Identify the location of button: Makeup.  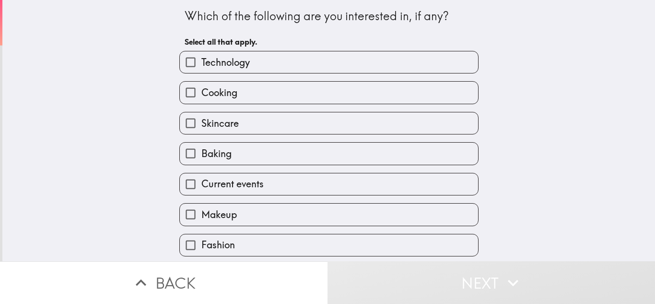
(329, 214).